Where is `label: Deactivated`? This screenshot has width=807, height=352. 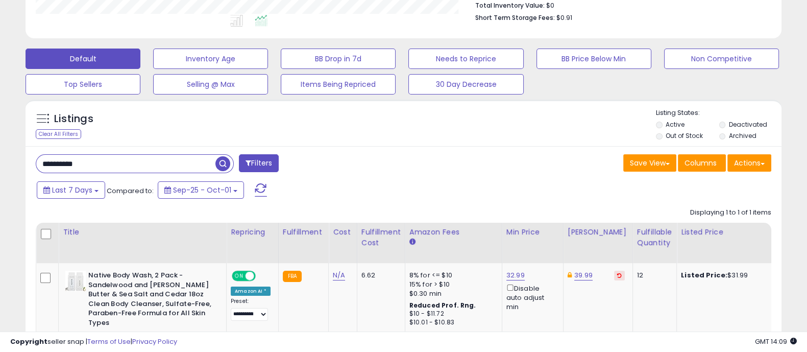 label: Deactivated is located at coordinates (747, 124).